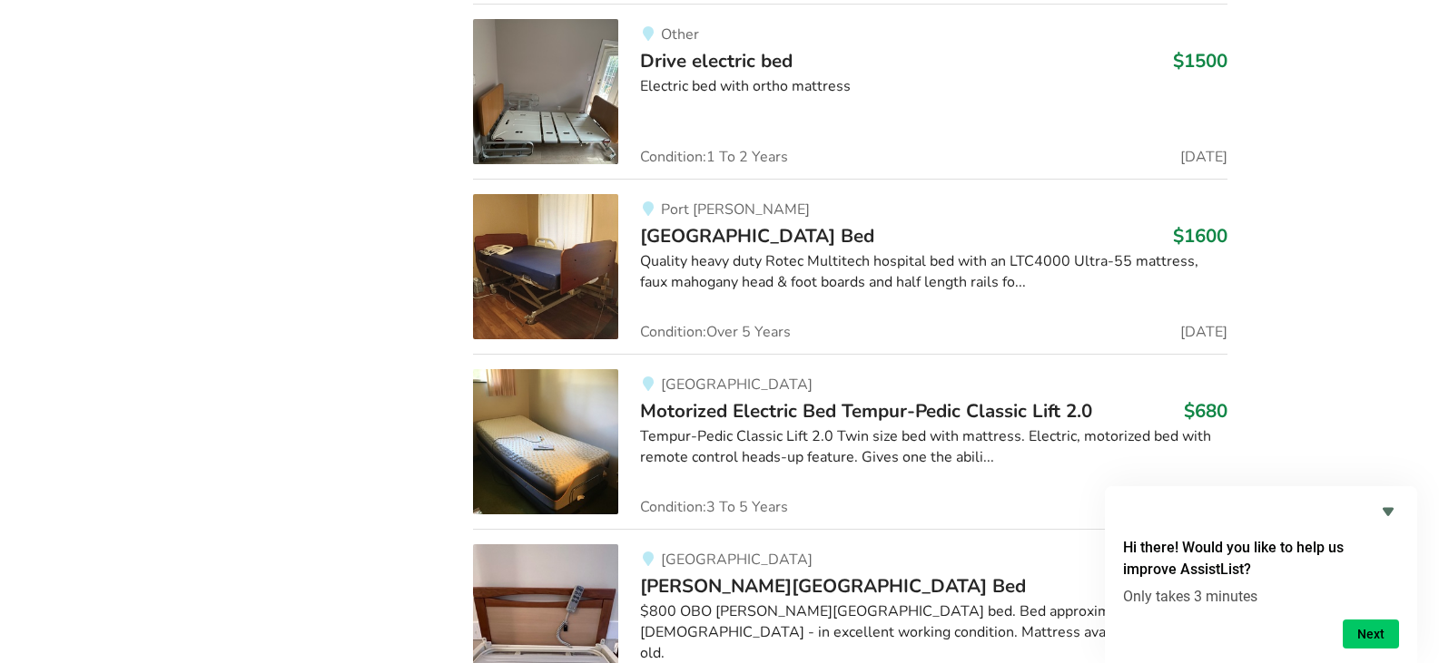  Describe the element at coordinates (1205, 411) in the screenshot. I see `h3: $680` at that location.